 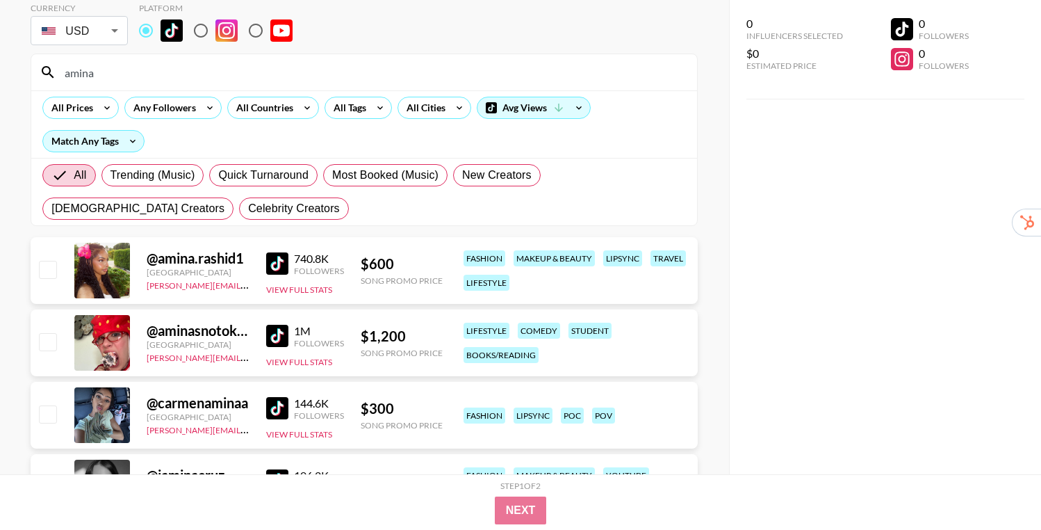 I want to click on div: All Cities, so click(x=423, y=108).